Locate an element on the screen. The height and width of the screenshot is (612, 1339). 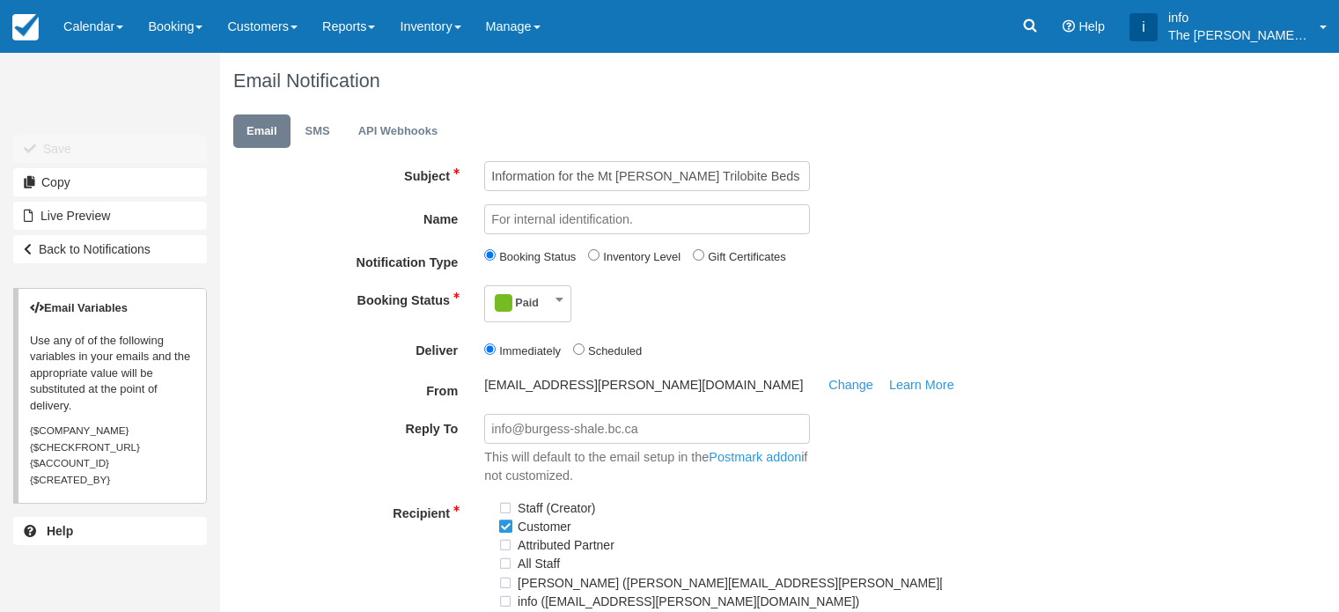
label: Notification Type is located at coordinates (345, 260).